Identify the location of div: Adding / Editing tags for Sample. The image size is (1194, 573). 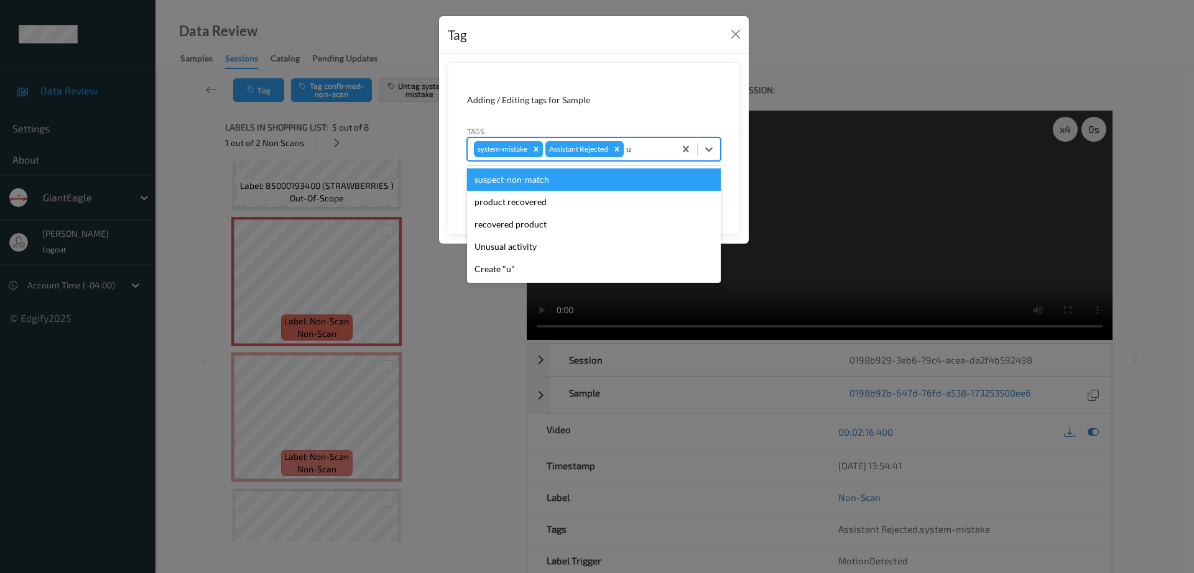
(594, 100).